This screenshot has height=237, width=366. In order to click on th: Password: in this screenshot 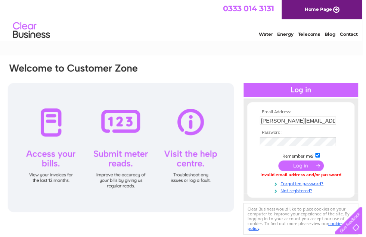, I will do `click(304, 134)`.